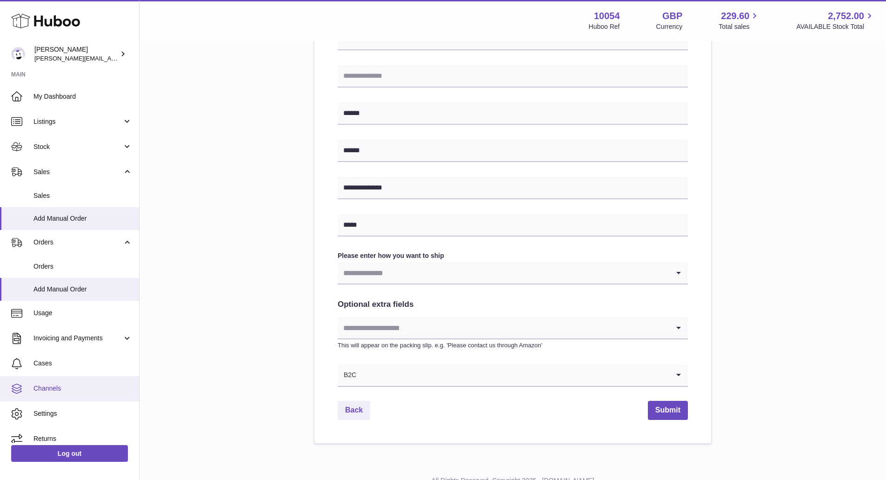 This screenshot has width=886, height=480. What do you see at coordinates (83, 413) in the screenshot?
I see `span: Settings` at bounding box center [83, 413].